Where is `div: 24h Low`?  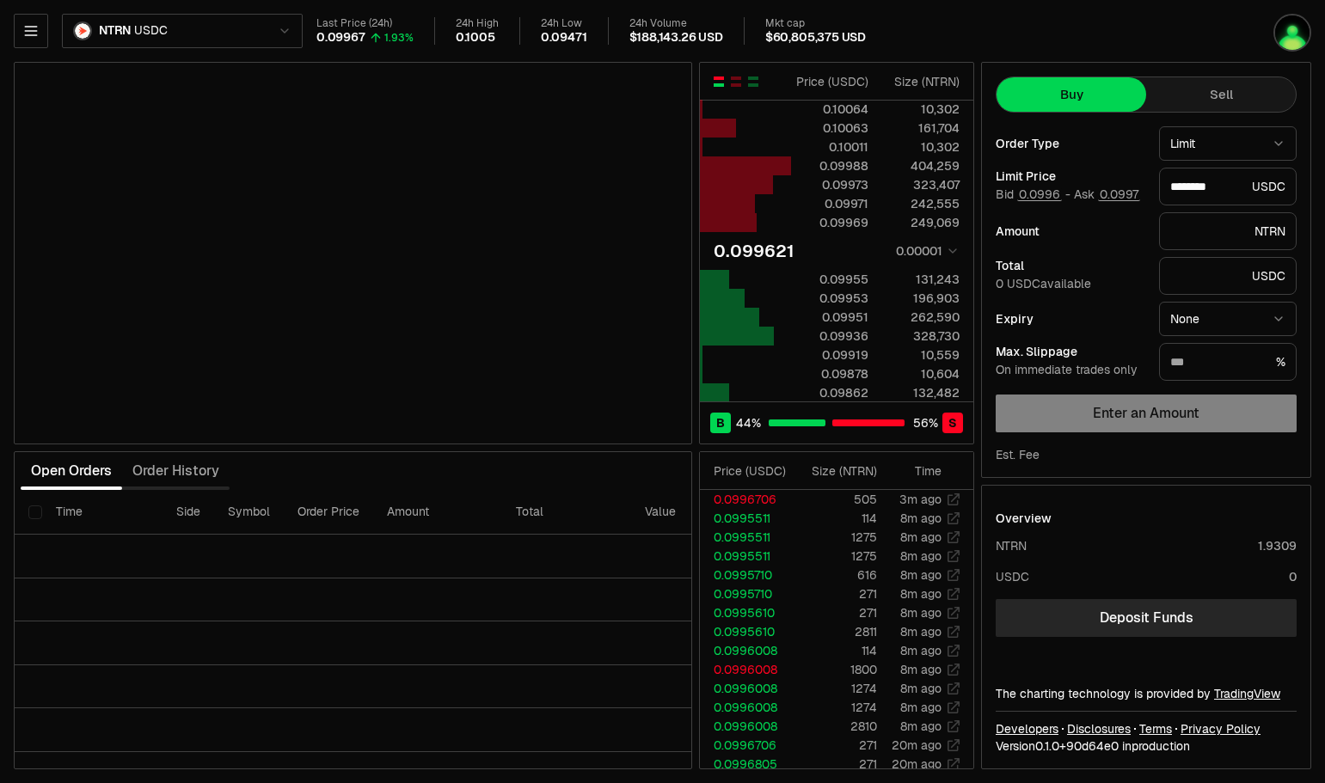 div: 24h Low is located at coordinates (564, 23).